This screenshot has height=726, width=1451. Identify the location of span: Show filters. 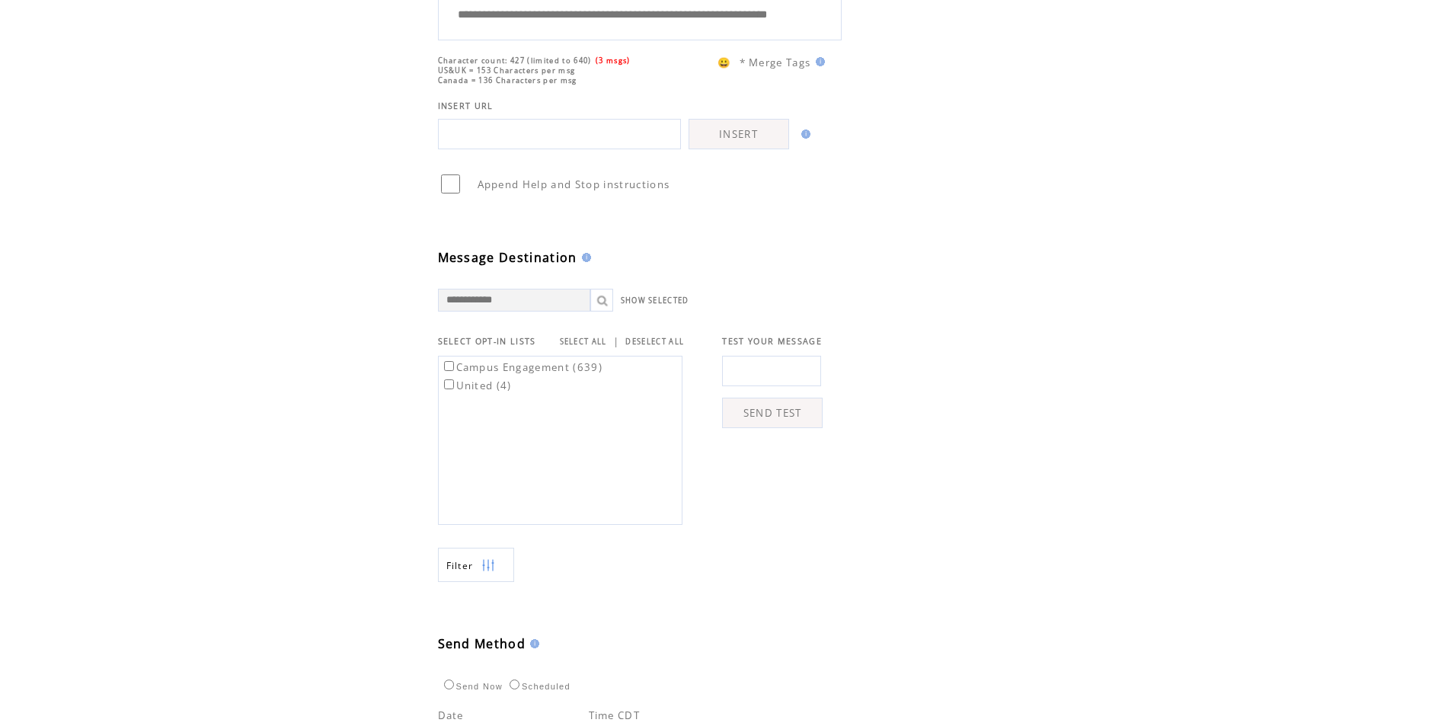
(460, 565).